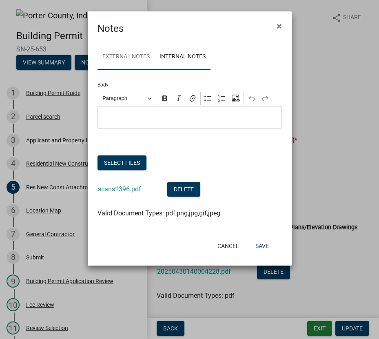 This screenshot has width=379, height=339. I want to click on button: Cancel, so click(228, 246).